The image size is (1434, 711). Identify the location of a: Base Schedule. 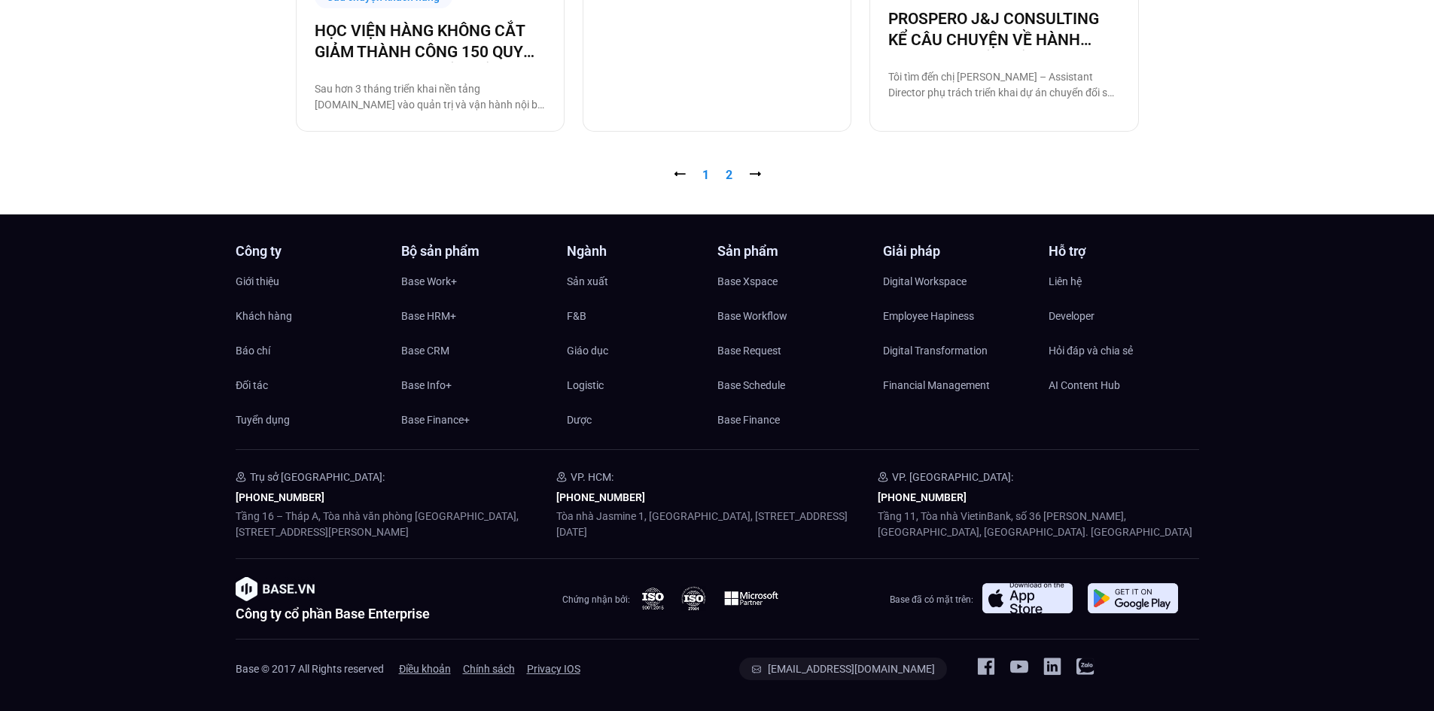
(793, 385).